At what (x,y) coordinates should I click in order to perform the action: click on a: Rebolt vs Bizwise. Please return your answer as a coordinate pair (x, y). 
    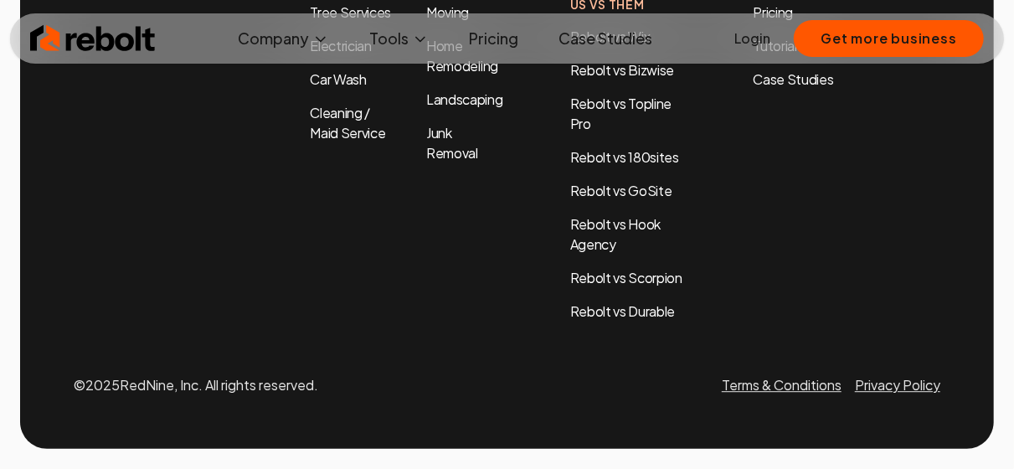
    Looking at the image, I should click on (622, 69).